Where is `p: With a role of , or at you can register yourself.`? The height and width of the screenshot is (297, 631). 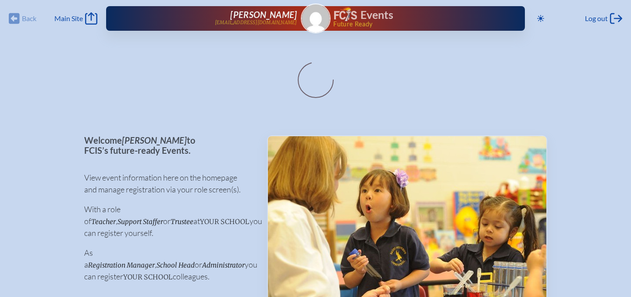 p: With a role of , or at you can register yourself. is located at coordinates (168, 221).